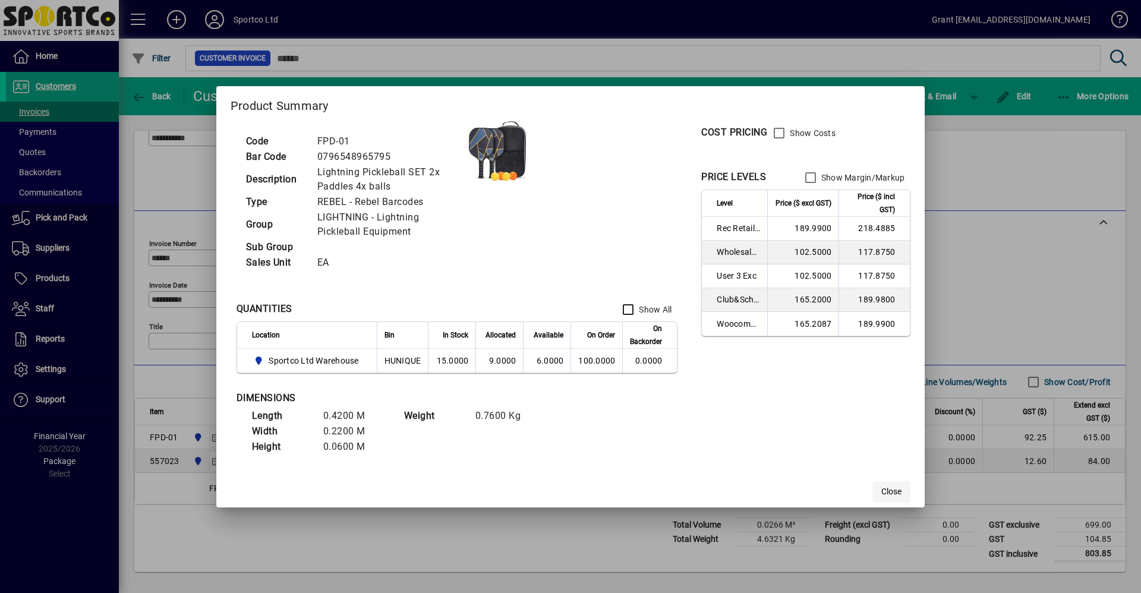 Image resolution: width=1141 pixels, height=593 pixels. I want to click on td: 0.2200 M, so click(353, 432).